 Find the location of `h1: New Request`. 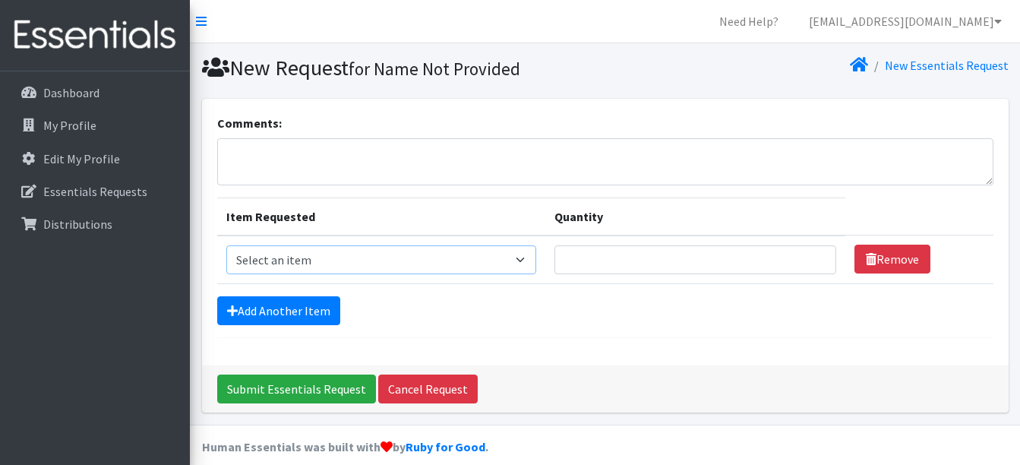

h1: New Request is located at coordinates (401, 68).